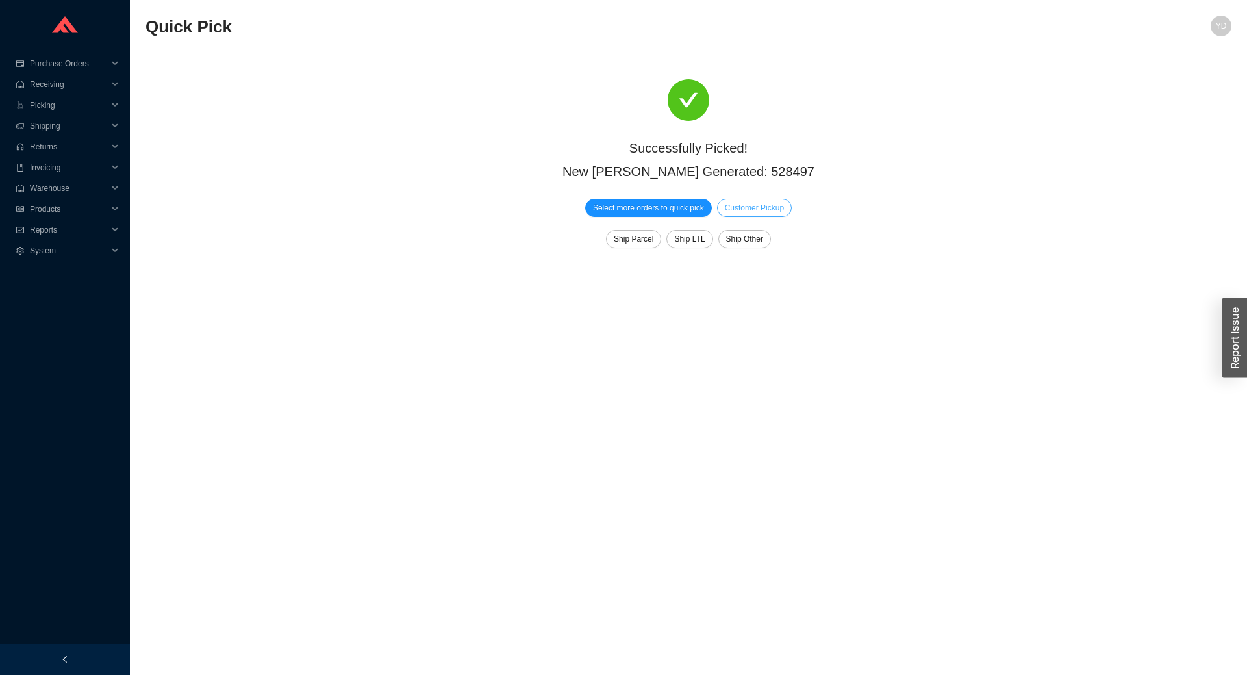  Describe the element at coordinates (754, 208) in the screenshot. I see `button: Customer Pickup` at that location.